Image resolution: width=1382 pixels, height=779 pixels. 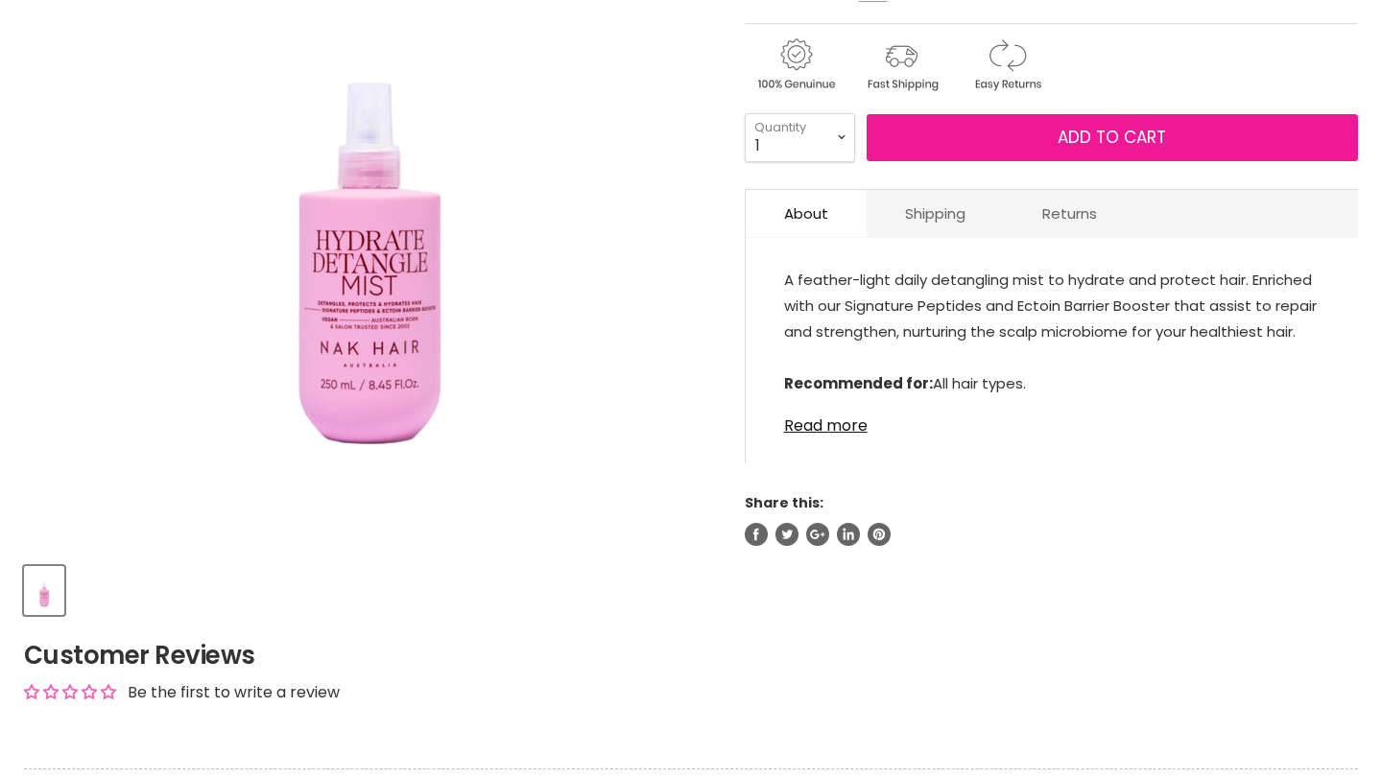 I want to click on span: All hair types., so click(x=905, y=383).